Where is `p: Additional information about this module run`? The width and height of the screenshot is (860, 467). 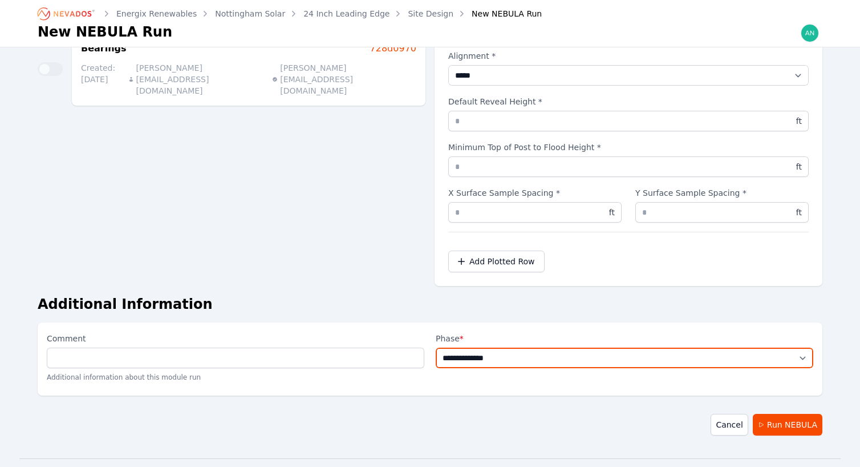 p: Additional information about this module run is located at coordinates (236, 377).